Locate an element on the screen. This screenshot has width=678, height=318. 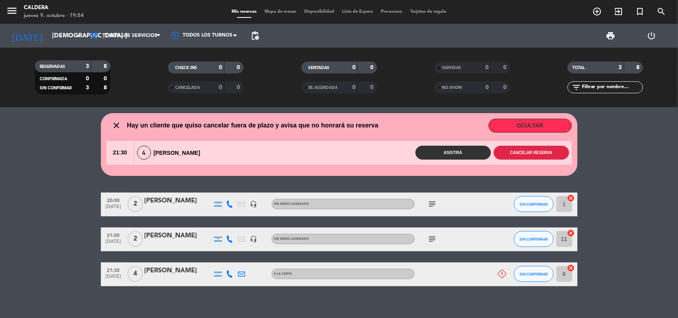
i: menu is located at coordinates (12, 11).